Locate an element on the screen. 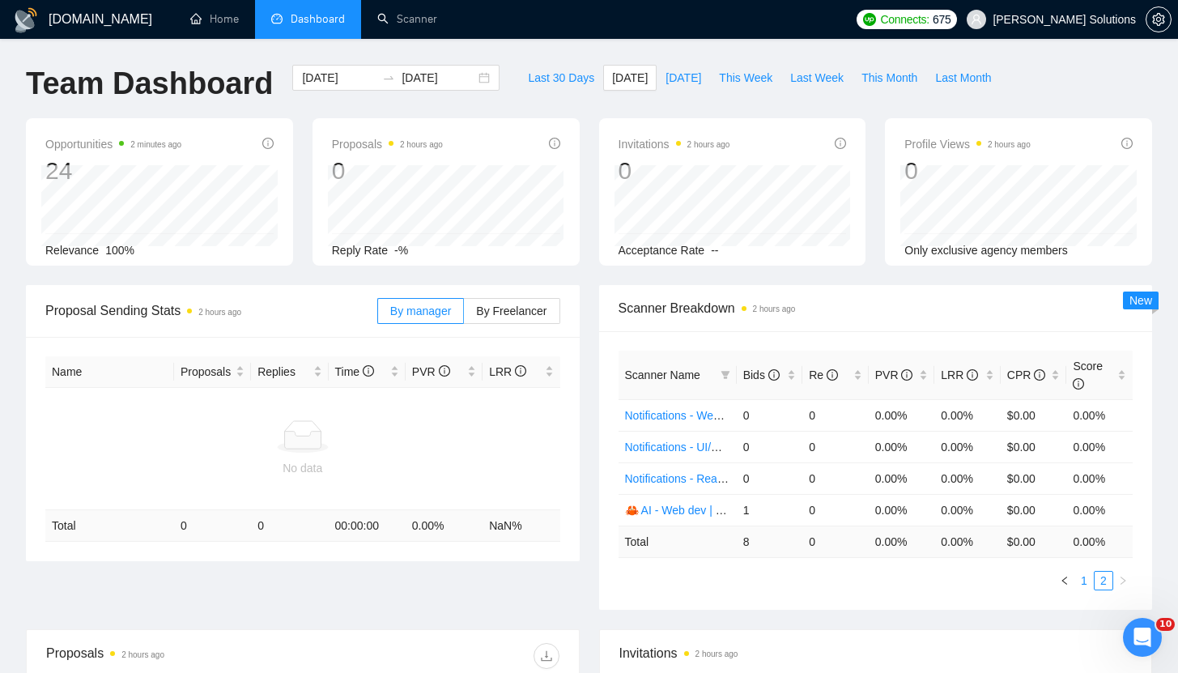 The width and height of the screenshot is (1178, 673). a: Notifications - React+Node | 35+ is located at coordinates (707, 479).